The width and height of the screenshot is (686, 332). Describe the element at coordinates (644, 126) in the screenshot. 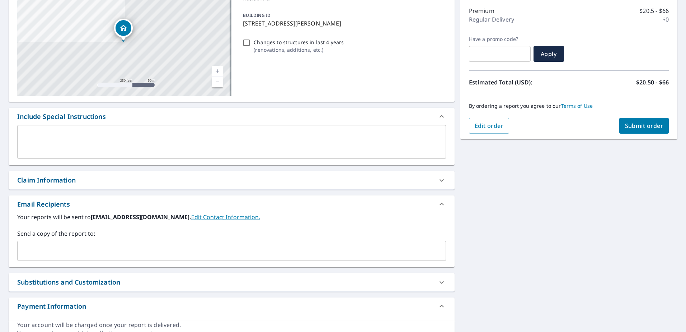

I see `span: Submit order` at that location.